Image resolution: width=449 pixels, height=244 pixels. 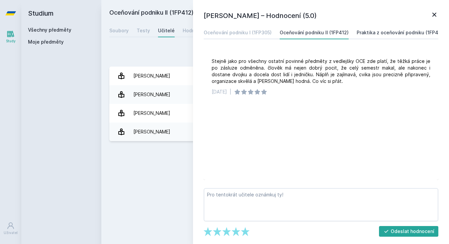 What do you see at coordinates (50, 30) in the screenshot?
I see `a: Všechny předměty` at bounding box center [50, 30].